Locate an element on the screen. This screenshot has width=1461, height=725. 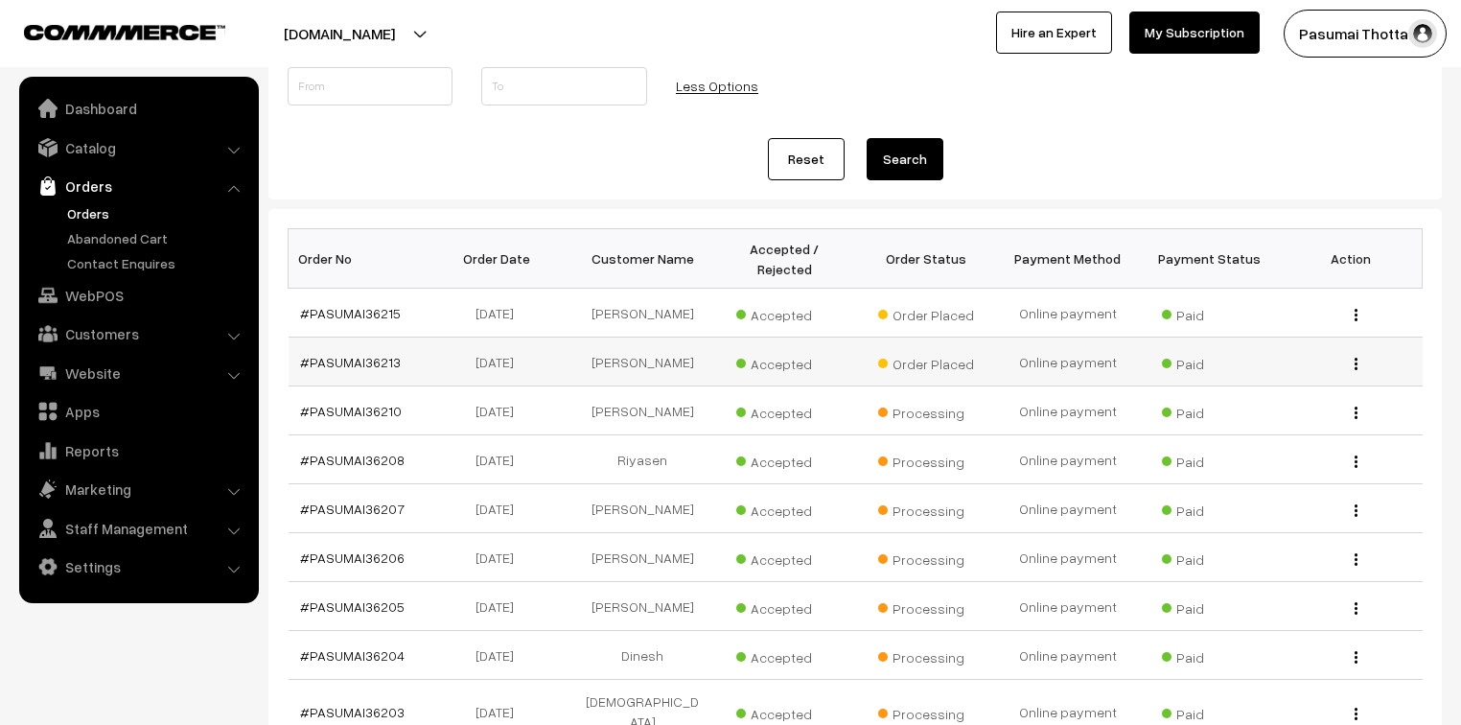
a: #PASUMAI36205 is located at coordinates (352, 606).